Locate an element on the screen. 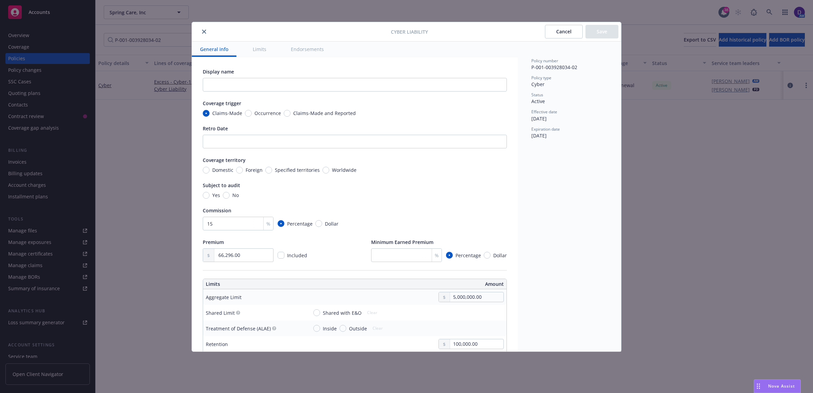 This screenshot has height=393, width=813. input: Yes is located at coordinates (206, 195).